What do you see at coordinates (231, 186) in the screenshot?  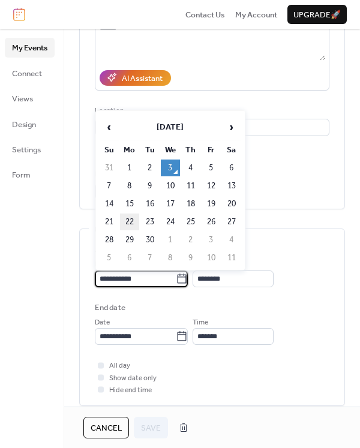 I see `td: 13` at bounding box center [231, 186].